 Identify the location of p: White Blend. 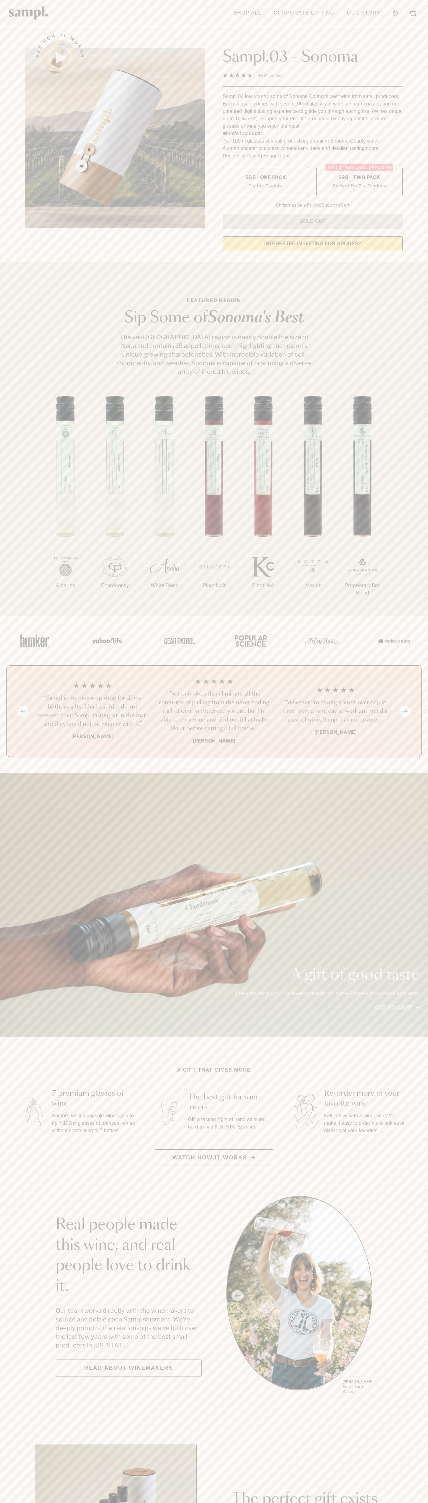
(164, 585).